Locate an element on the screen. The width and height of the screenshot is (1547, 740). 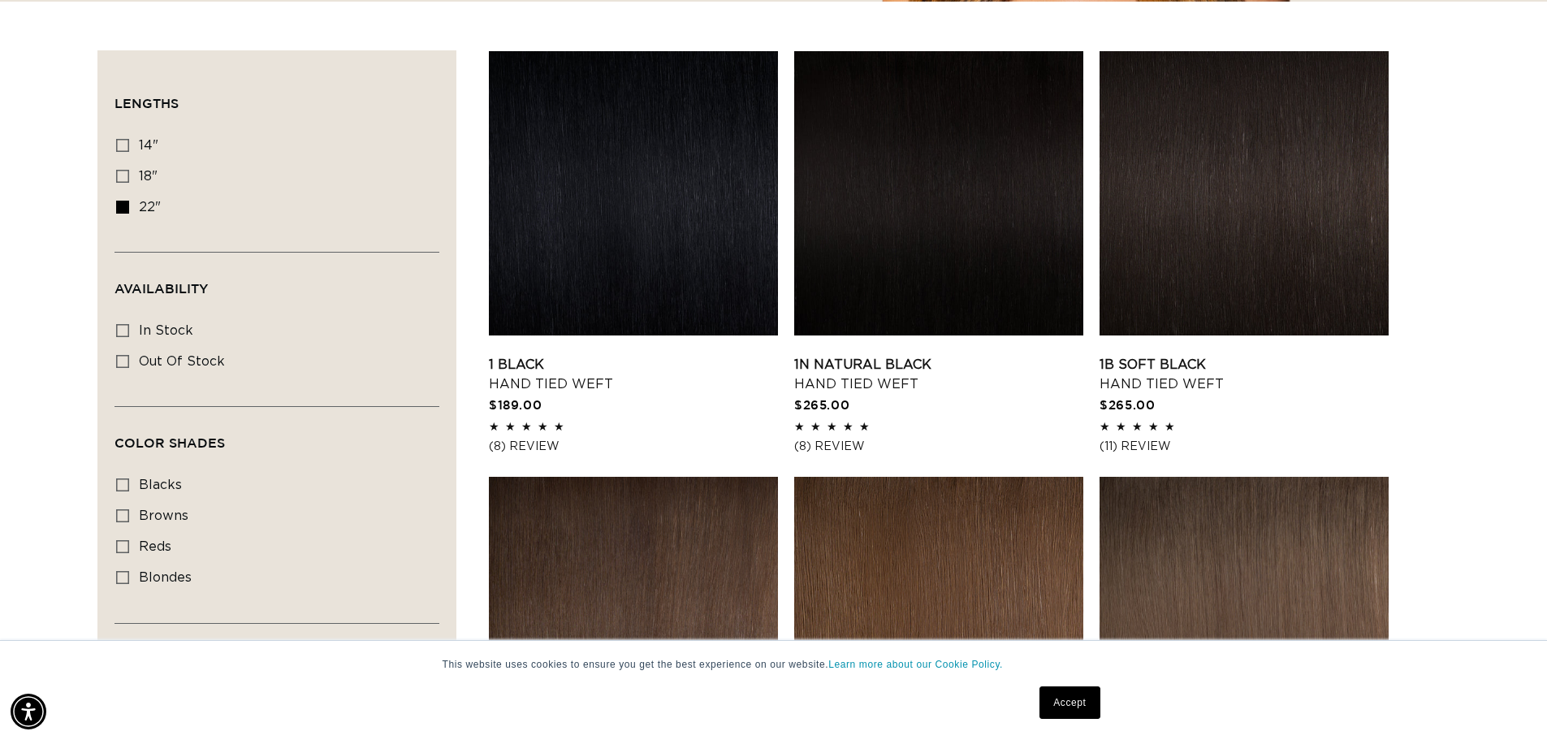
span: reds is located at coordinates (155, 546).